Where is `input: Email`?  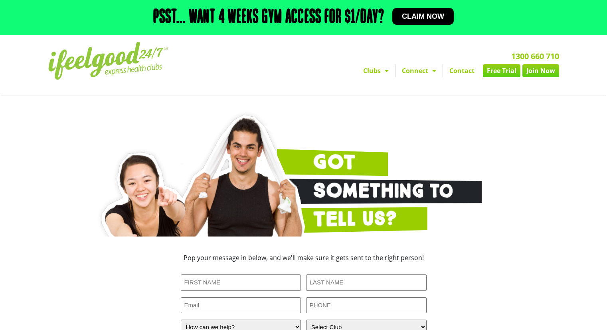 input: Email is located at coordinates (241, 305).